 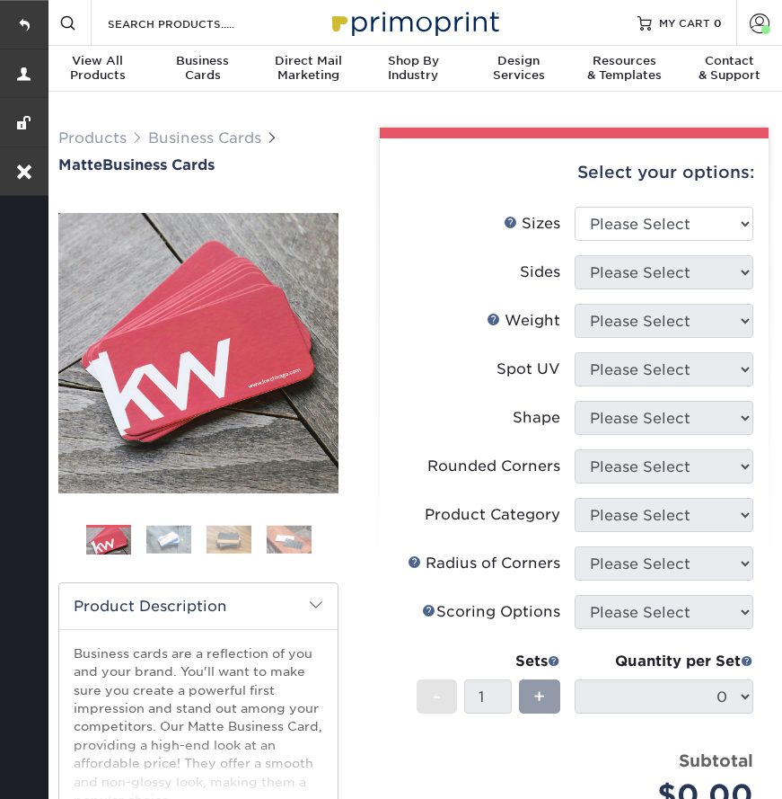 What do you see at coordinates (484, 563) in the screenshot?
I see `div: Radius of Corners` at bounding box center [484, 563].